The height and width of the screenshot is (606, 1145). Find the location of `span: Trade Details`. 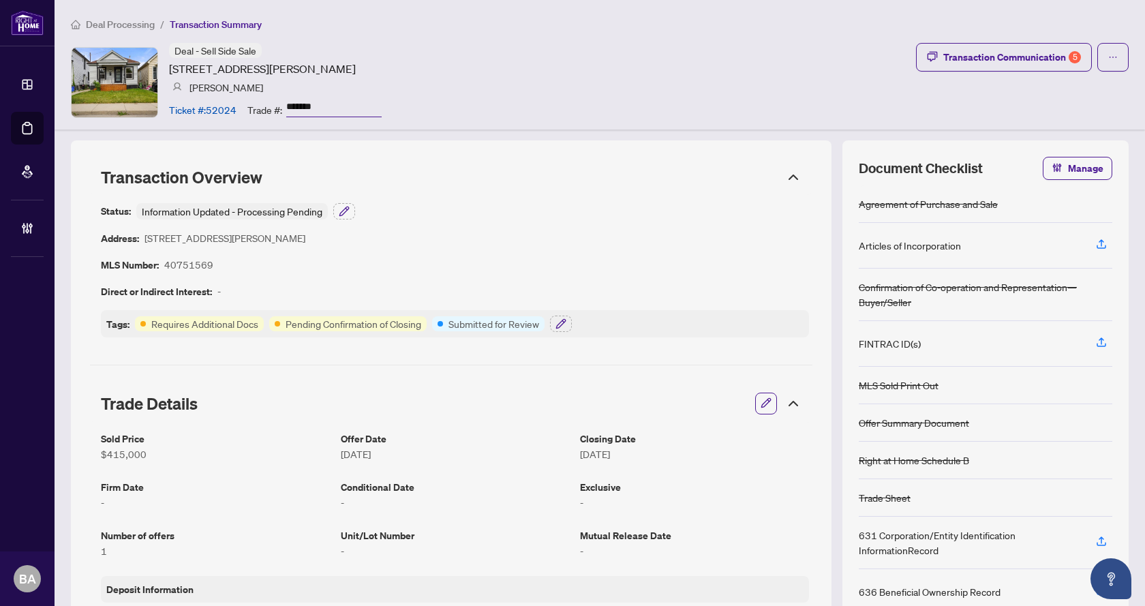

span: Trade Details is located at coordinates (149, 403).